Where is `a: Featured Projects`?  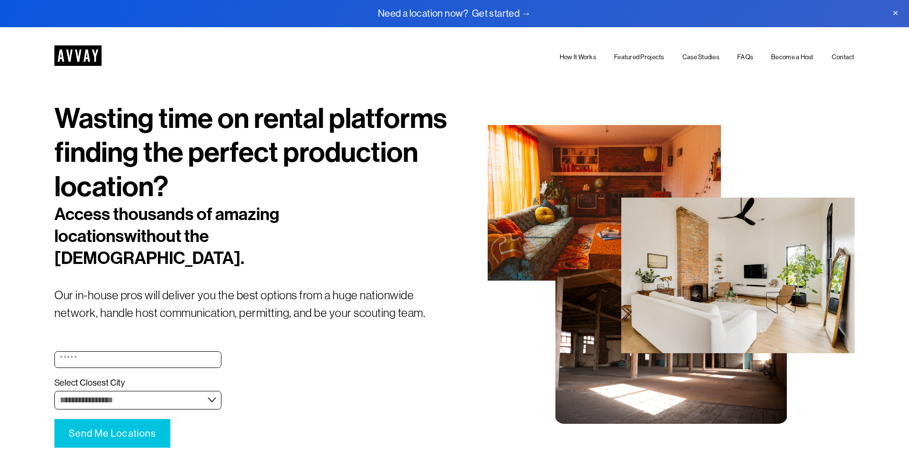
a: Featured Projects is located at coordinates (639, 57).